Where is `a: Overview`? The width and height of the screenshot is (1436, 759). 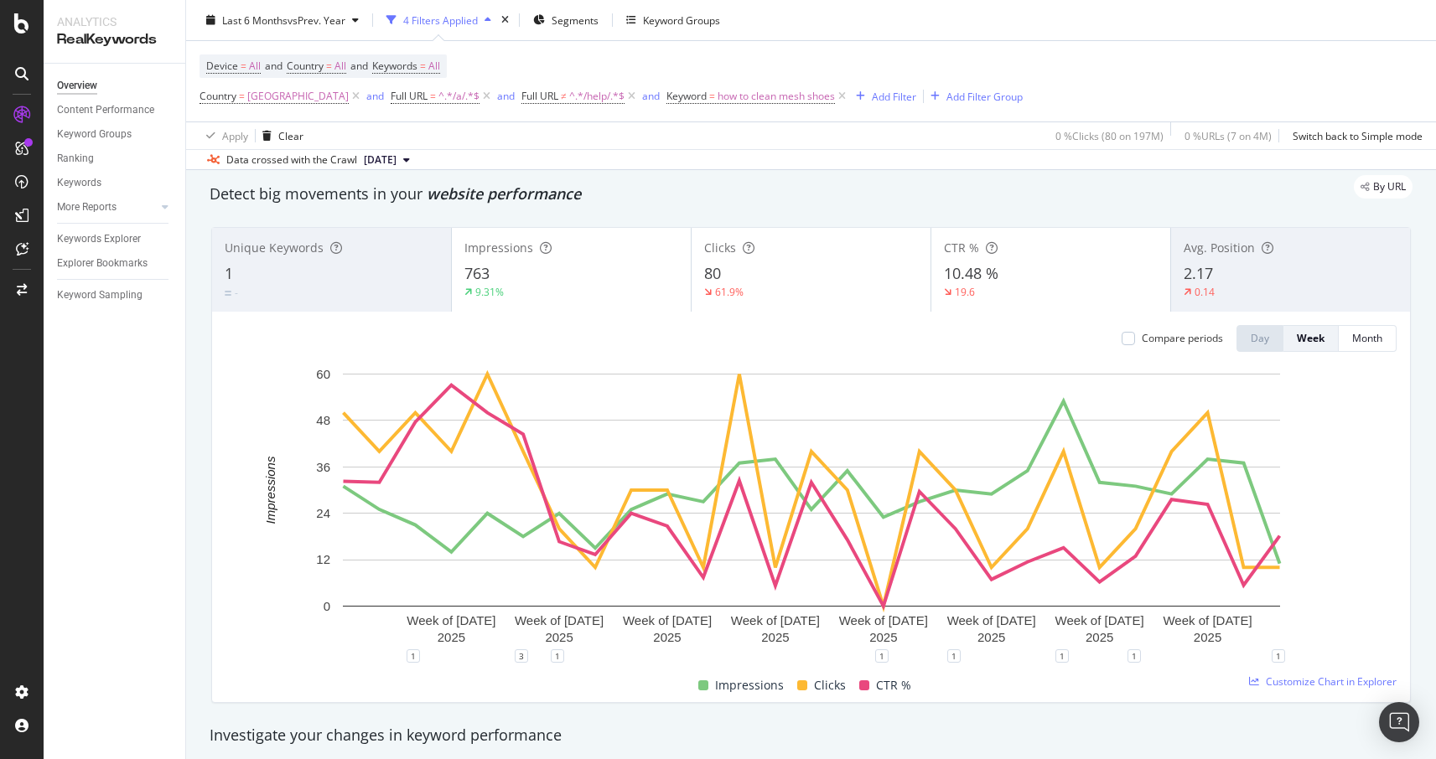 a: Overview is located at coordinates (115, 86).